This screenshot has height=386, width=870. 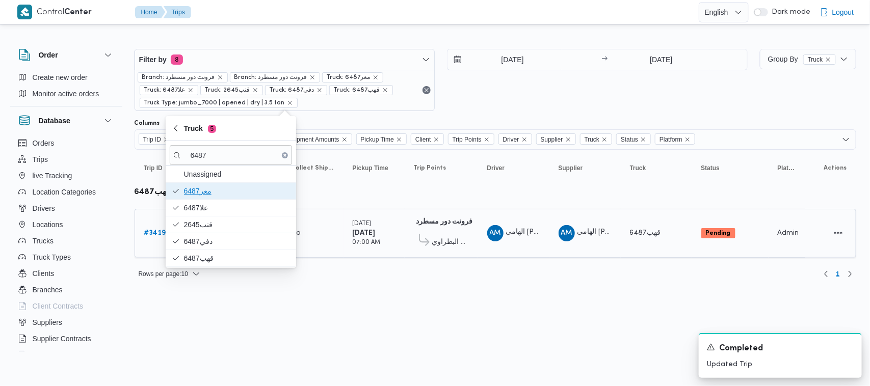 What do you see at coordinates (838, 274) in the screenshot?
I see `button: Page 1 of 1` at bounding box center [838, 274].